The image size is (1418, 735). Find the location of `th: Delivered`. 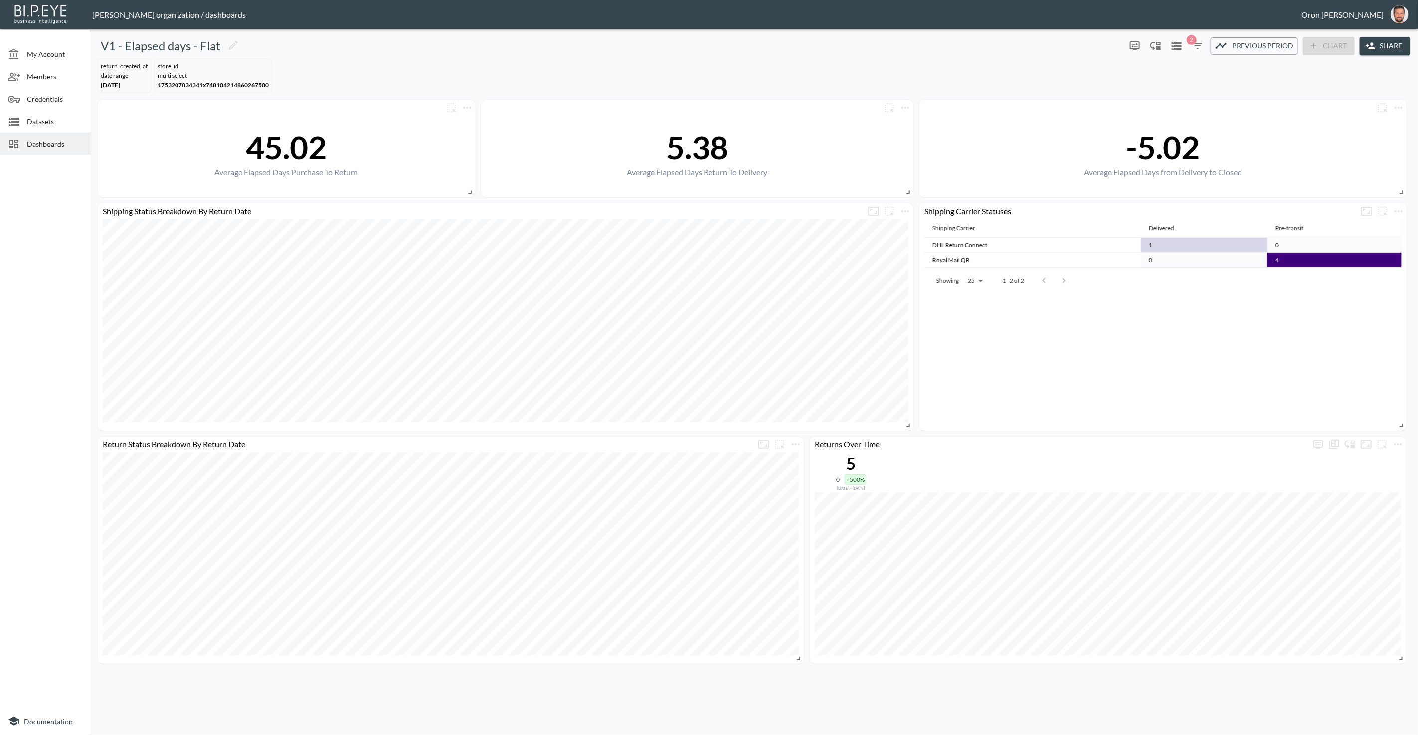

th: Delivered is located at coordinates (1204, 228).